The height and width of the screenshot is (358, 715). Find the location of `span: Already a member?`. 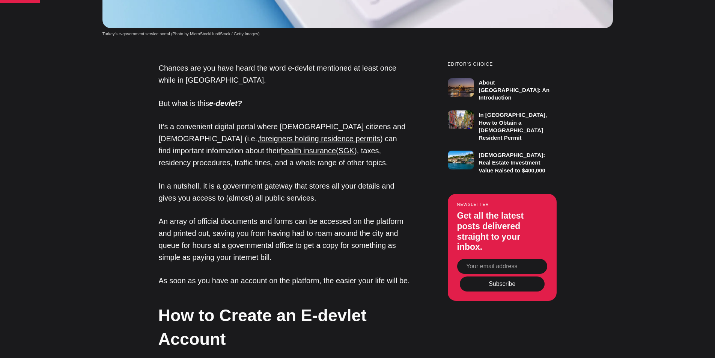

span: Already a member? is located at coordinates (128, 76).